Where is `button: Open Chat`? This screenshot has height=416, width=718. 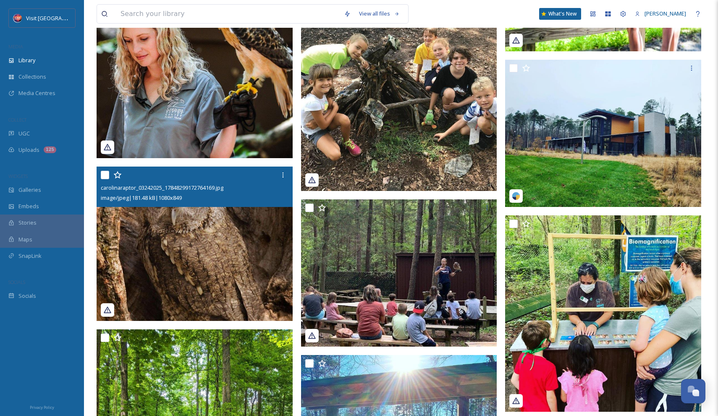 button: Open Chat is located at coordinates (694, 391).